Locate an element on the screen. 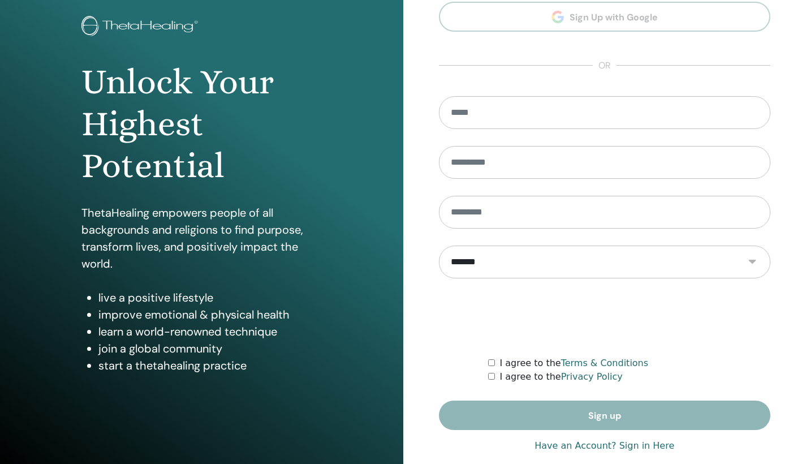 The image size is (806, 464). li: start a thetahealing practice is located at coordinates (210, 365).